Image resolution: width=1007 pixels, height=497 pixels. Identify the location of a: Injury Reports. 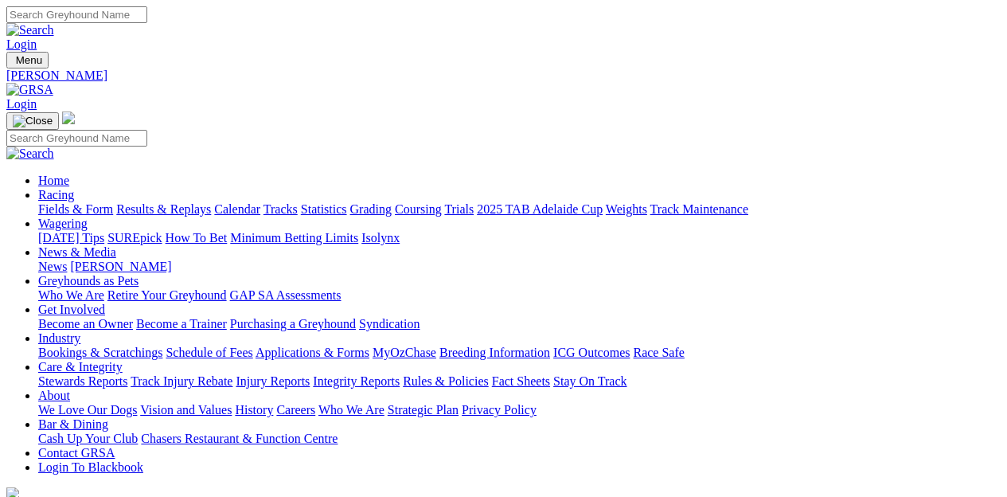
(272, 380).